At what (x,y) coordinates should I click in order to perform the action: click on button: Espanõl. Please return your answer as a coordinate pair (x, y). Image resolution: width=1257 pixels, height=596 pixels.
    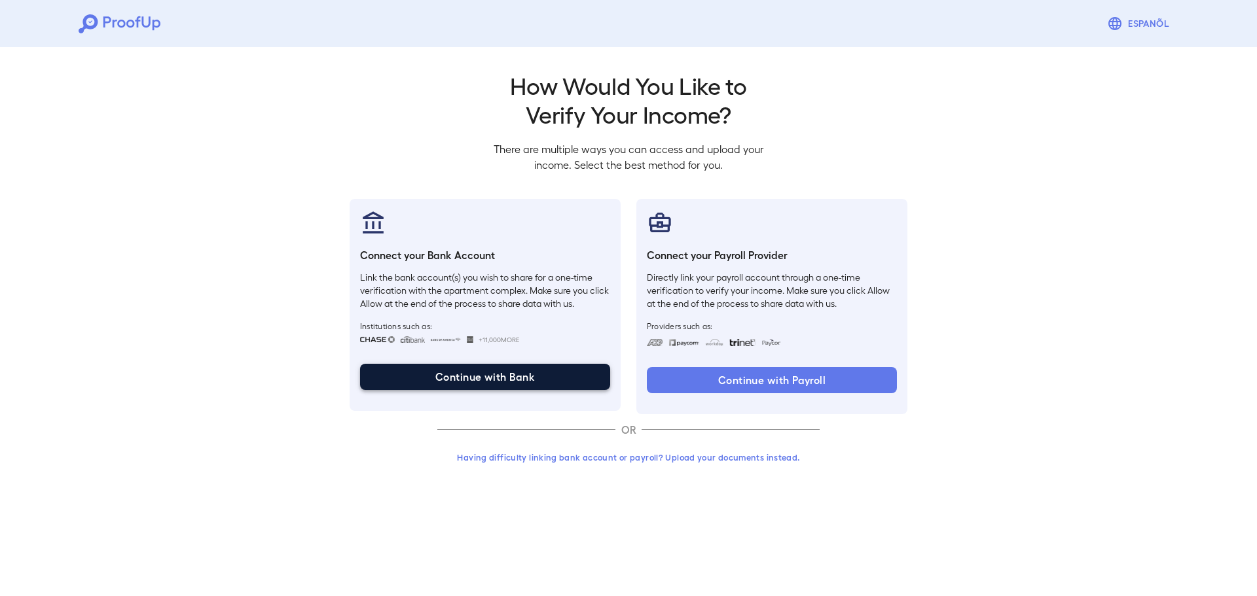
    Looking at the image, I should click on (1140, 24).